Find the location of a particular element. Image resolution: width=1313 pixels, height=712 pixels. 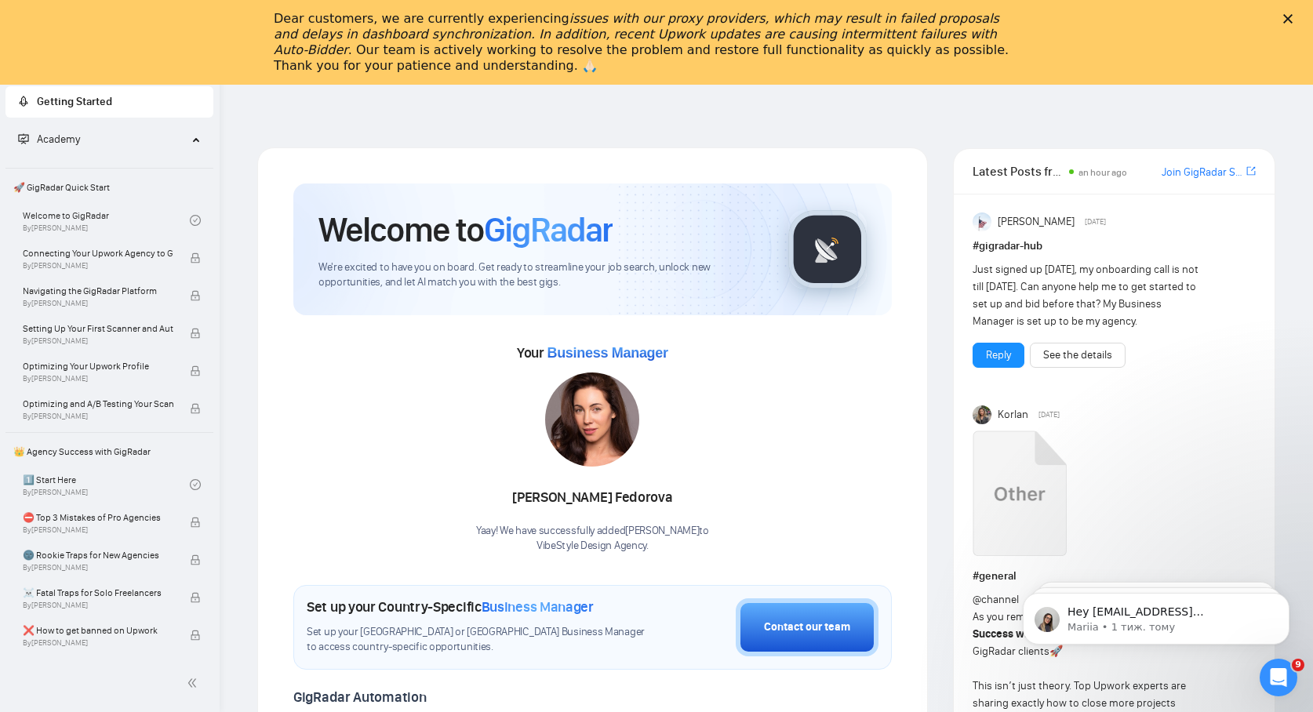

span: Navigating the GigRadar Platform is located at coordinates (98, 291).